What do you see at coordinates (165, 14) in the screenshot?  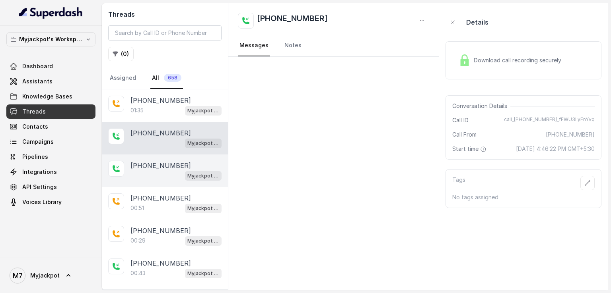 I see `h2: Threads` at bounding box center [165, 14].